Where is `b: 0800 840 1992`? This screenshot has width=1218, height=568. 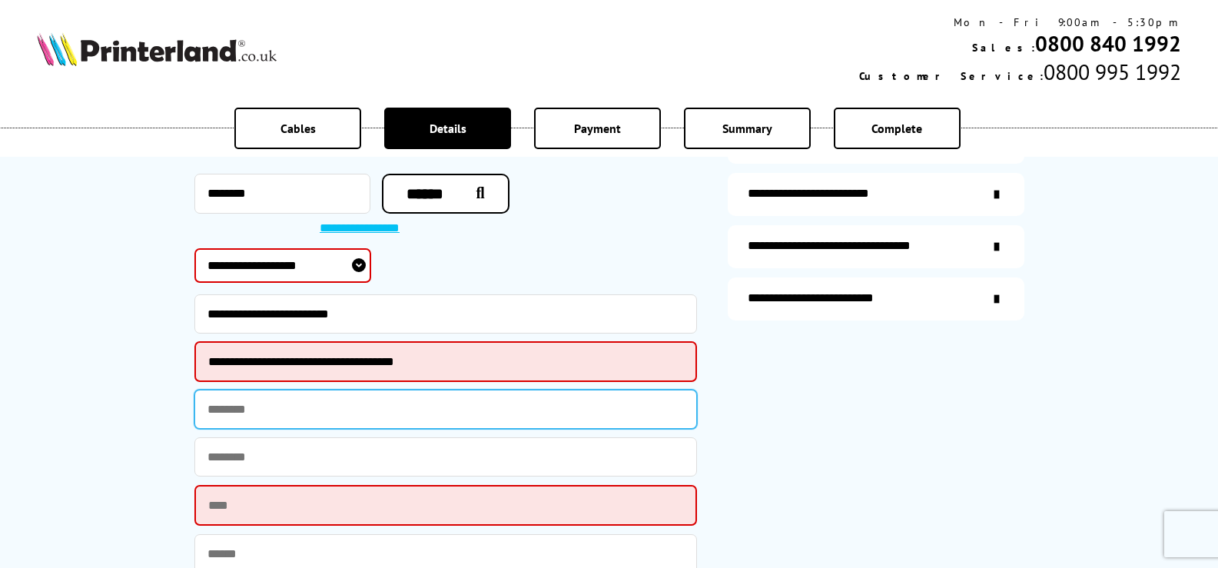
b: 0800 840 1992 is located at coordinates (1108, 43).